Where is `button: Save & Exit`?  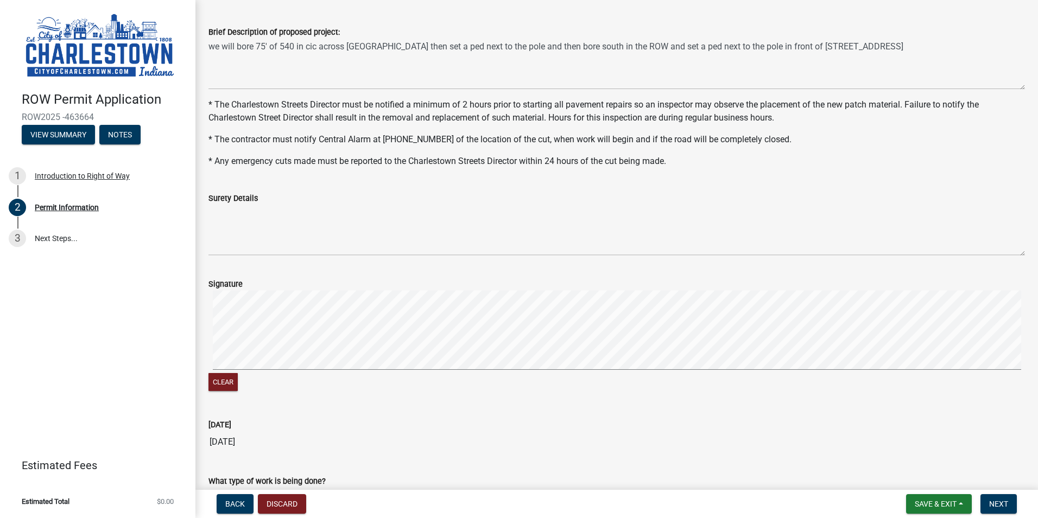
button: Save & Exit is located at coordinates (939, 504).